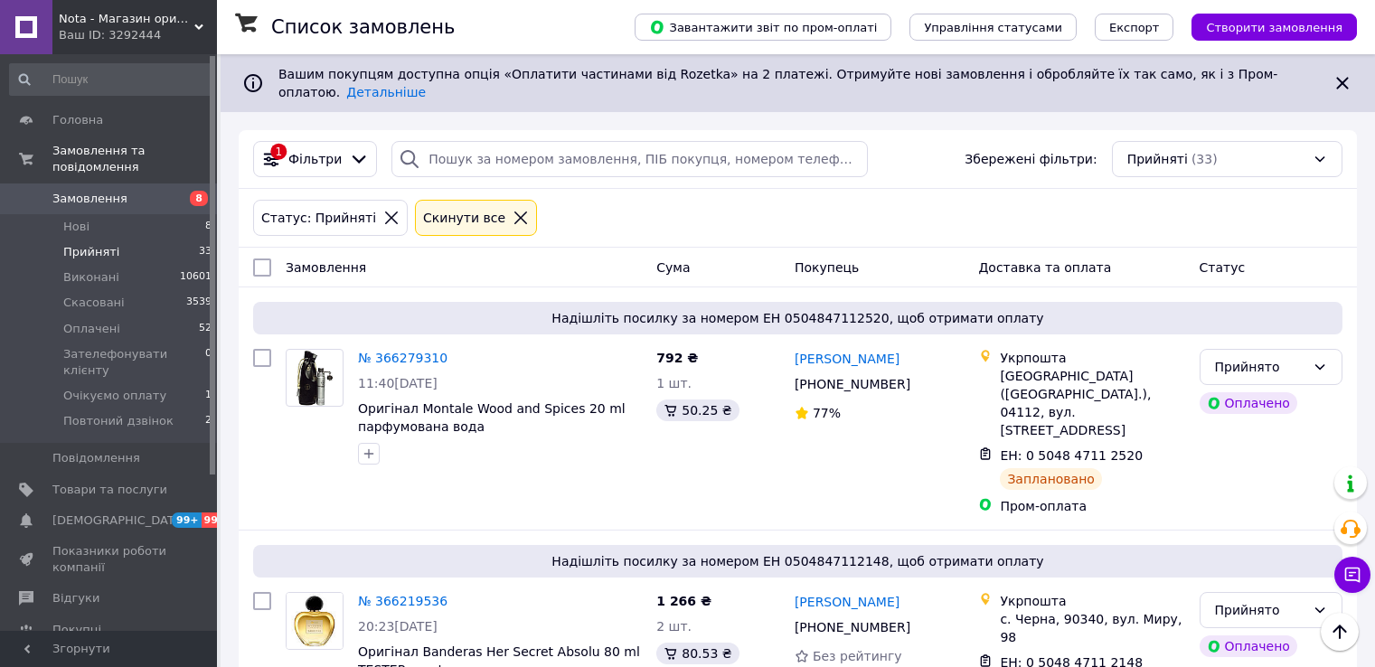 The width and height of the screenshot is (1375, 667). I want to click on span: Очікуємо оплату, so click(115, 396).